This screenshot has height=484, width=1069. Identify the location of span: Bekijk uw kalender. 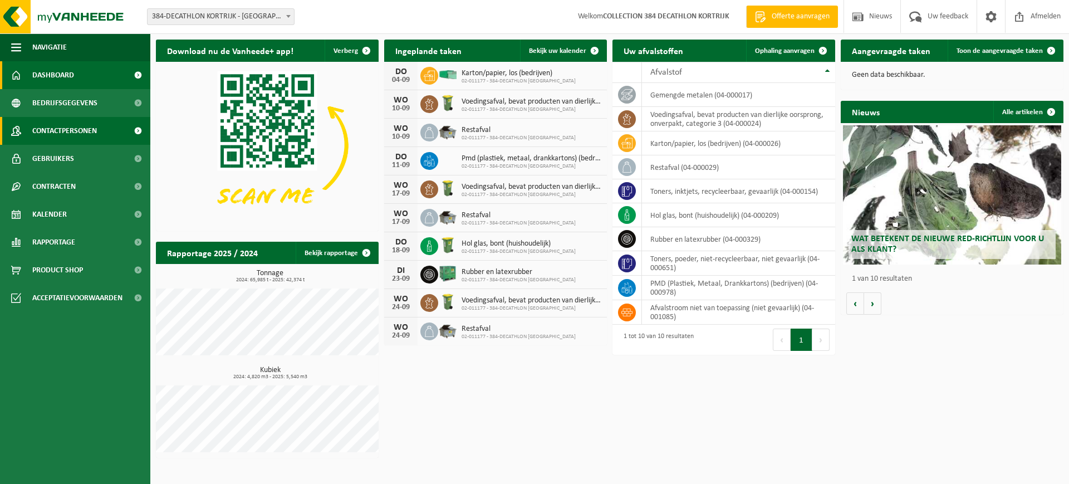
(557, 51).